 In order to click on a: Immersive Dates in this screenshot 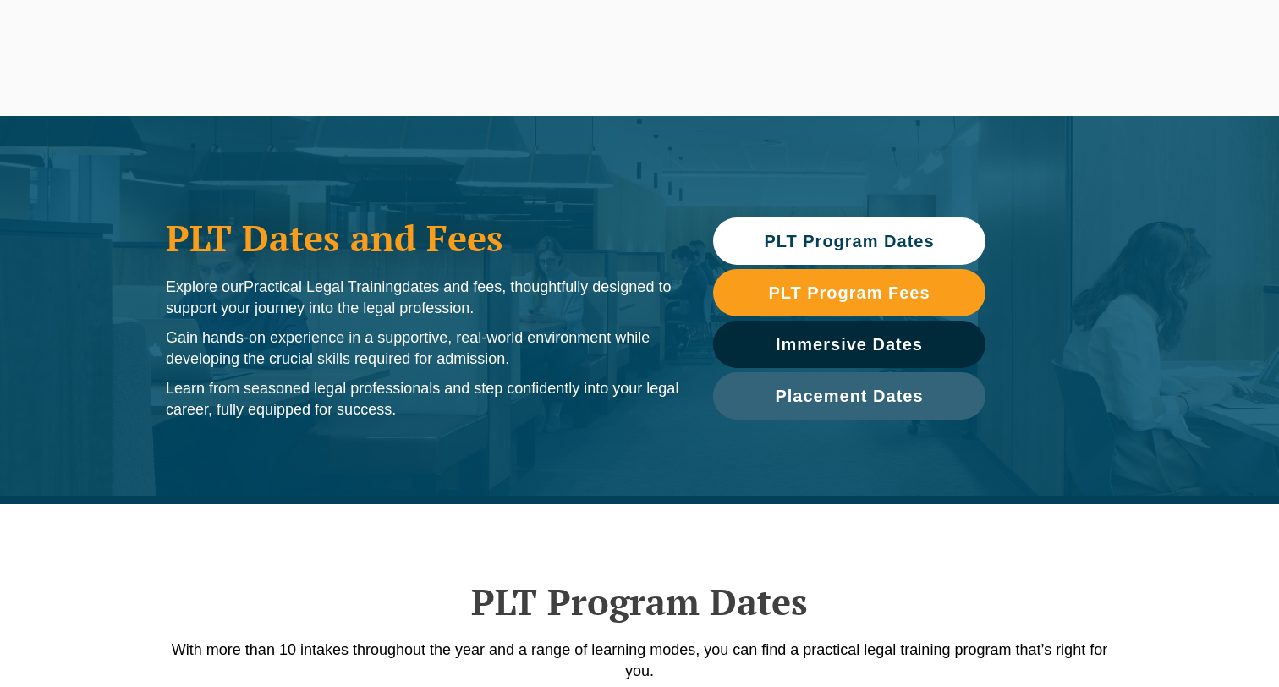, I will do `click(850, 344)`.